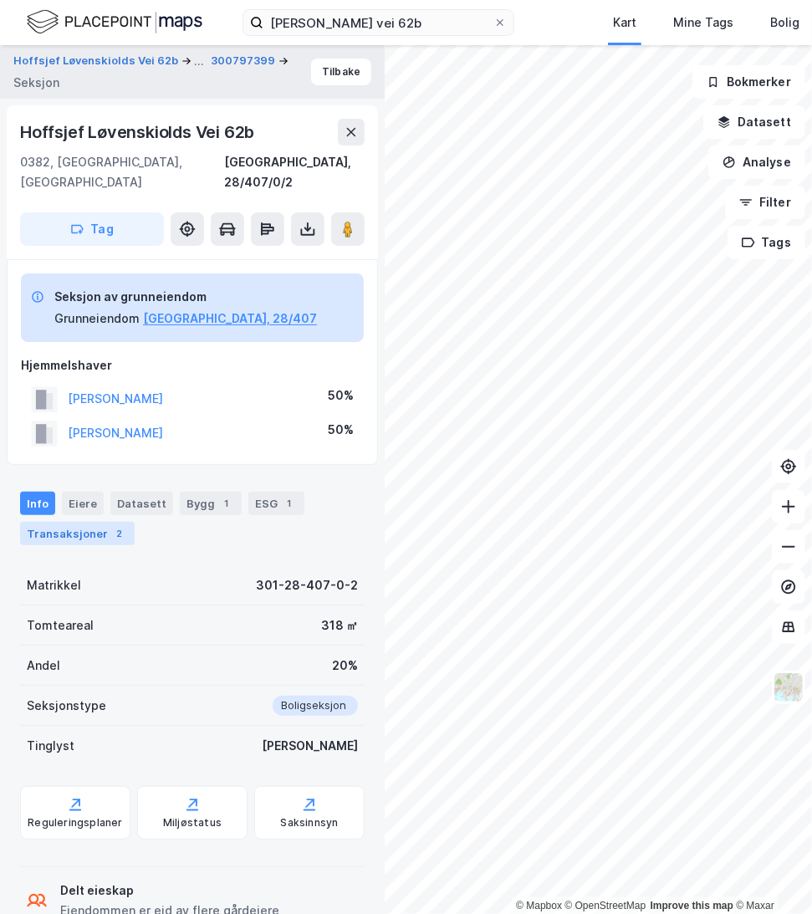  What do you see at coordinates (754, 122) in the screenshot?
I see `button: Datasett` at bounding box center [754, 122].